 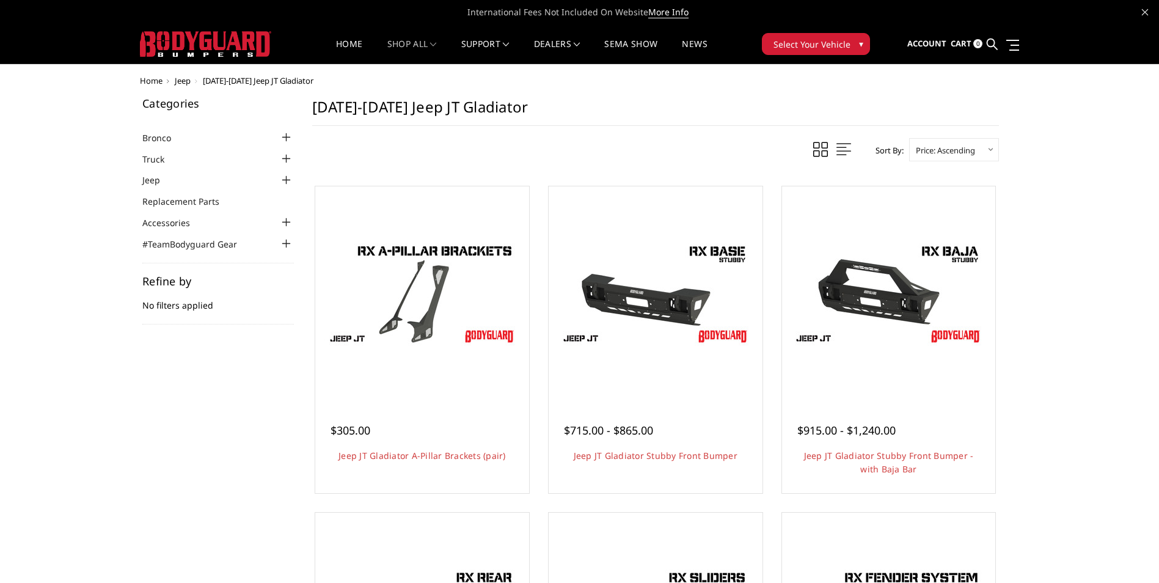 What do you see at coordinates (485, 51) in the screenshot?
I see `a: Support` at bounding box center [485, 51].